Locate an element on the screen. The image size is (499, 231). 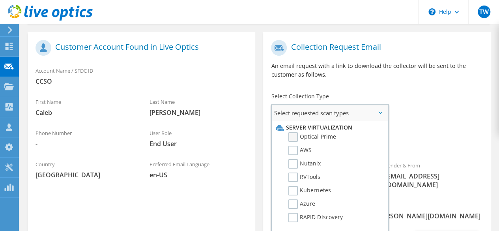
div: First Name is located at coordinates (84, 107).